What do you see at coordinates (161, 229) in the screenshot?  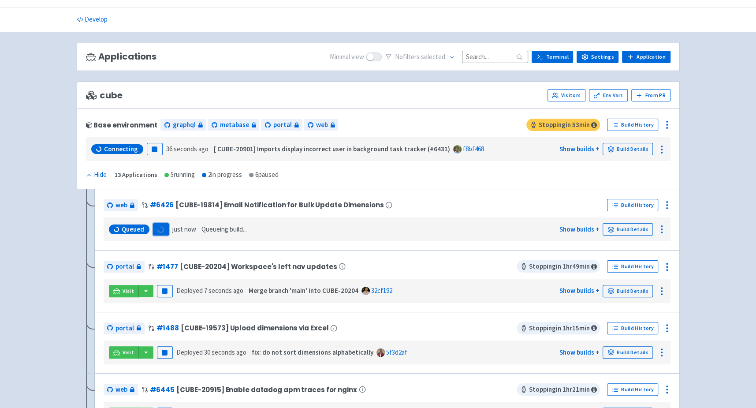 I see `button: Loading` at bounding box center [161, 229].